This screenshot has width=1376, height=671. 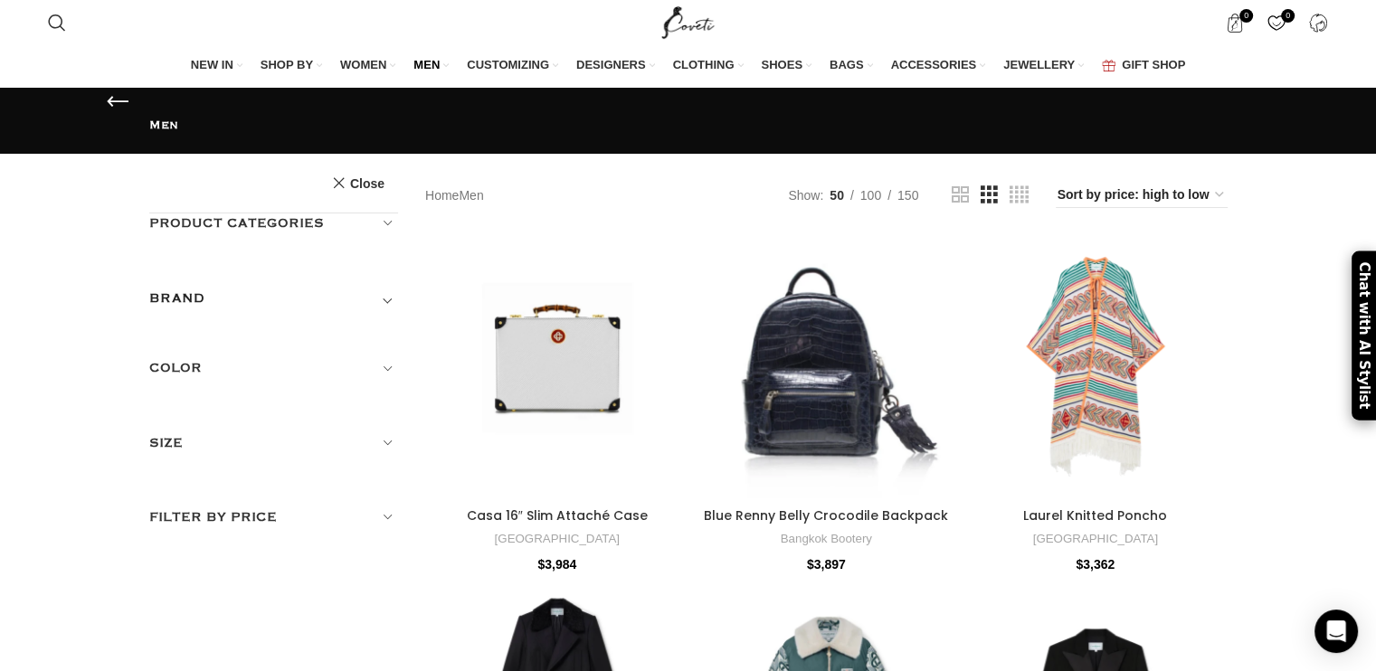 What do you see at coordinates (1144, 66) in the screenshot?
I see `a: GIFT SHOP` at bounding box center [1144, 66].